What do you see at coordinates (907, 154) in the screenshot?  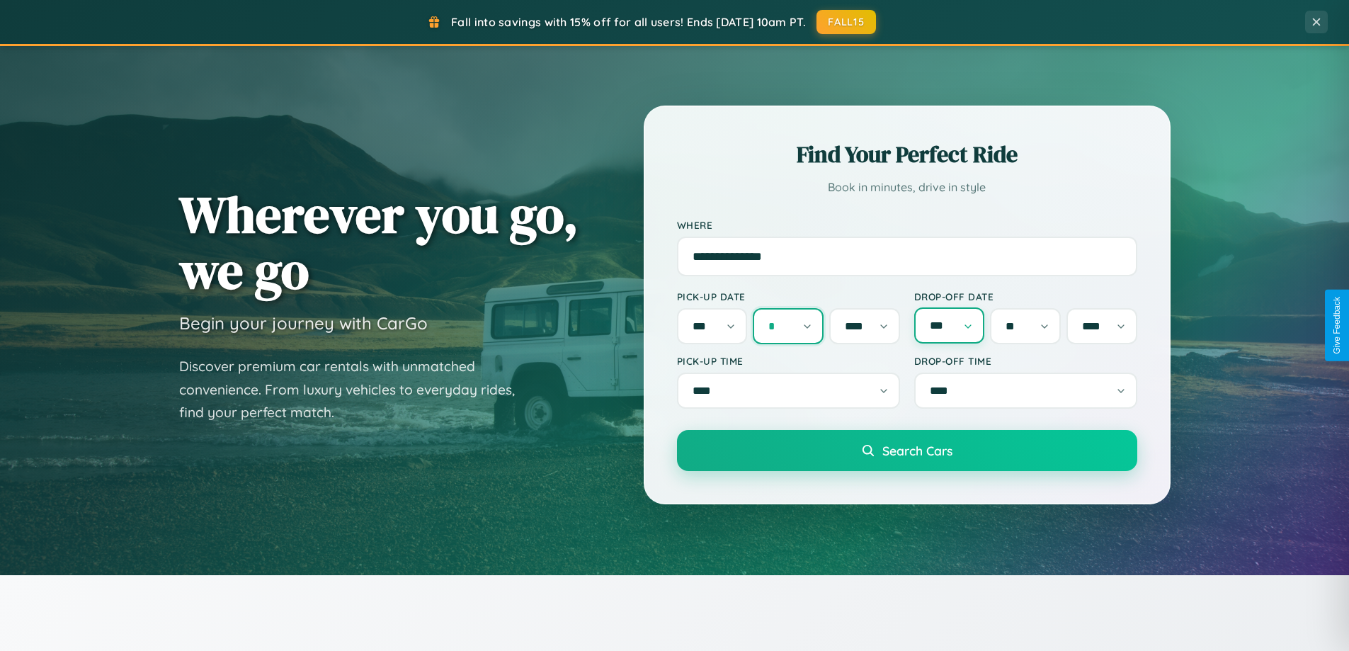 I see `h2: Find Your Perfect Ride` at bounding box center [907, 154].